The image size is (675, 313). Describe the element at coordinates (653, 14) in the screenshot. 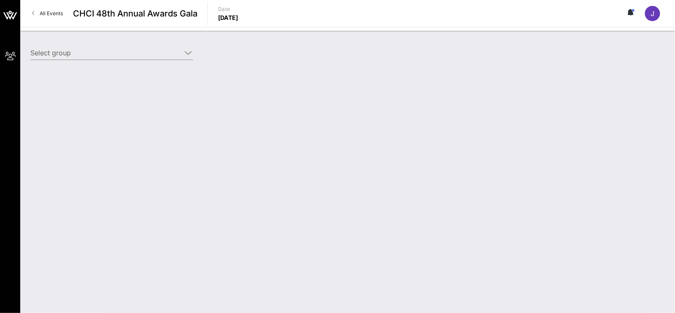

I see `div: J` at that location.